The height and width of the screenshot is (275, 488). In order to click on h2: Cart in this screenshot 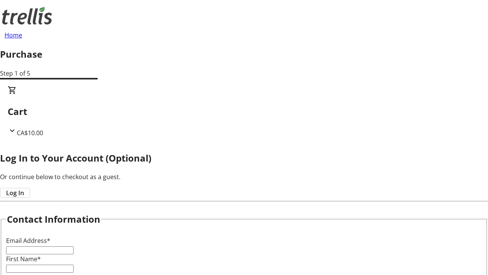, I will do `click(244, 111)`.